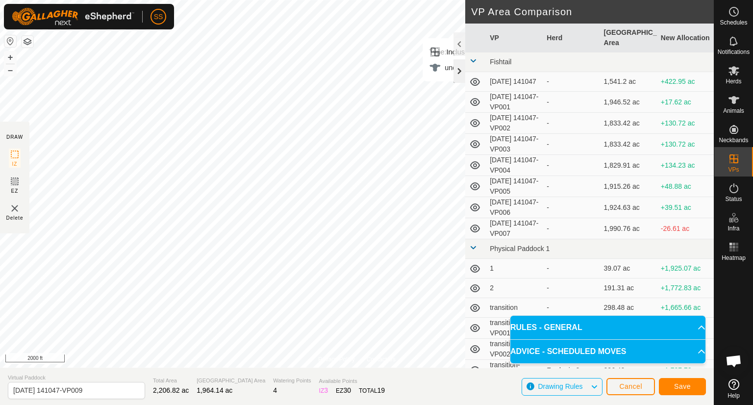 This screenshot has height=405, width=753. What do you see at coordinates (685, 38) in the screenshot?
I see `th: New Allocation` at bounding box center [685, 38].